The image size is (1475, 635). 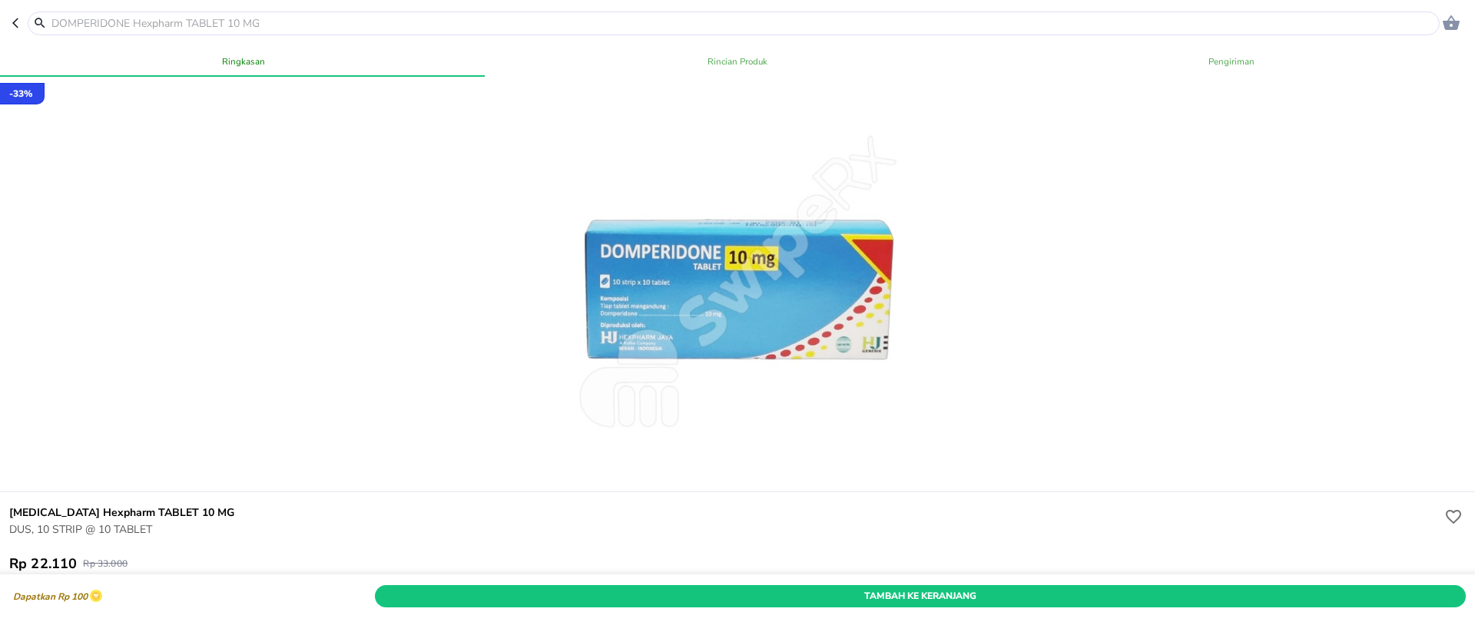 I want to click on input: DOMPERIDONE Hexpharm TABLET 10 MG, so click(x=743, y=23).